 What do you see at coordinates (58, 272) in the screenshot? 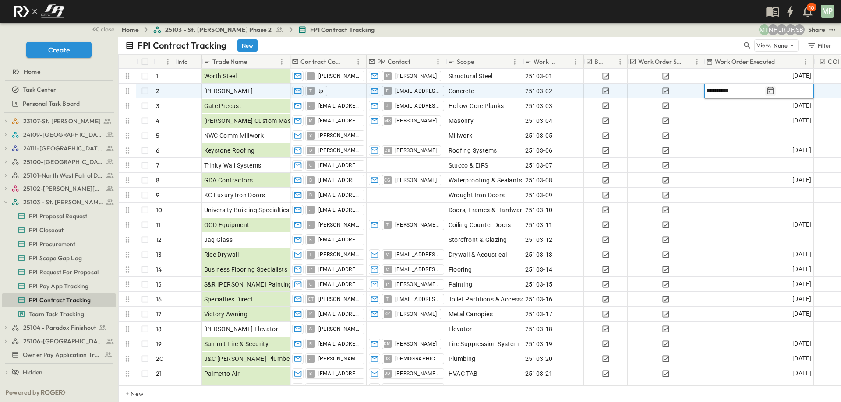
I see `a: FPI Request For Proposal` at bounding box center [58, 272].